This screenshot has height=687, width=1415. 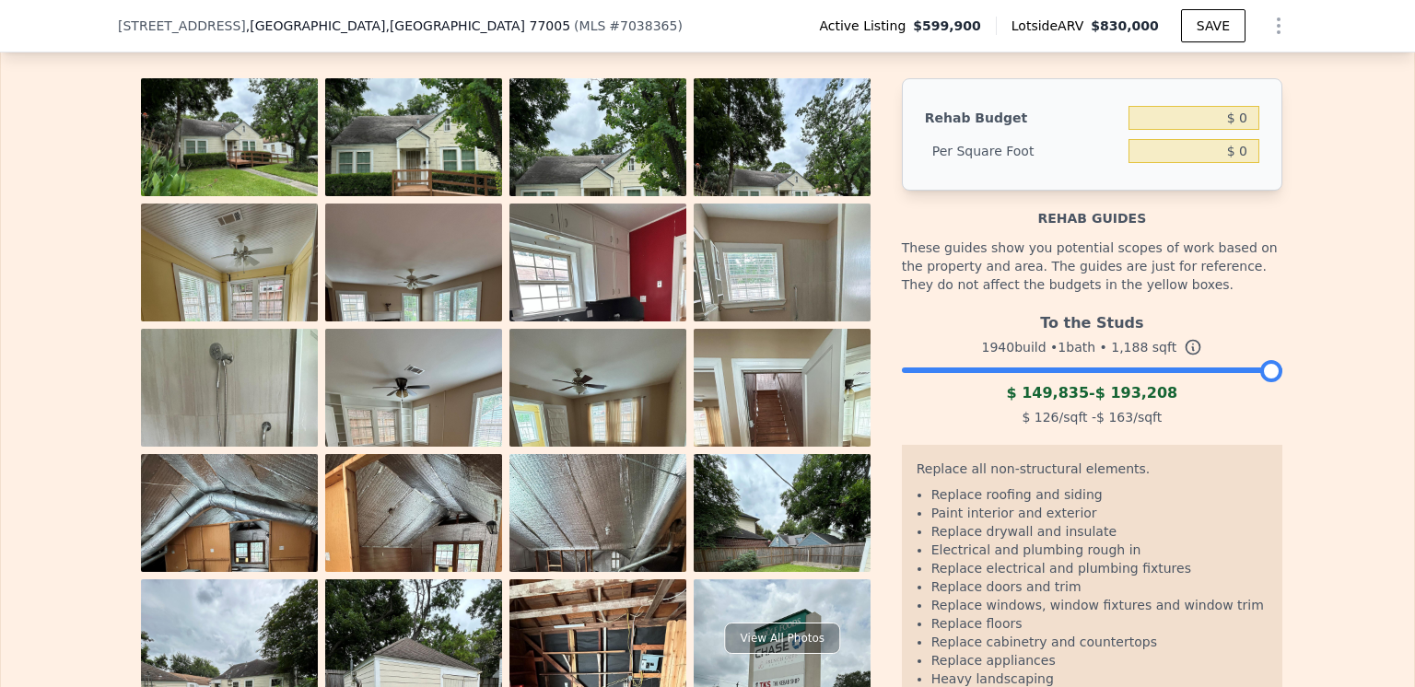 I want to click on div: Rehab guides, so click(x=1091, y=209).